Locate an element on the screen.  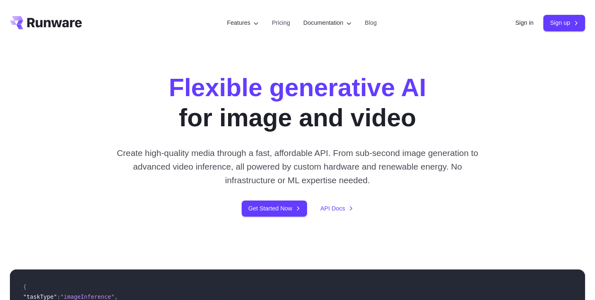
a: Blog is located at coordinates (371, 23).